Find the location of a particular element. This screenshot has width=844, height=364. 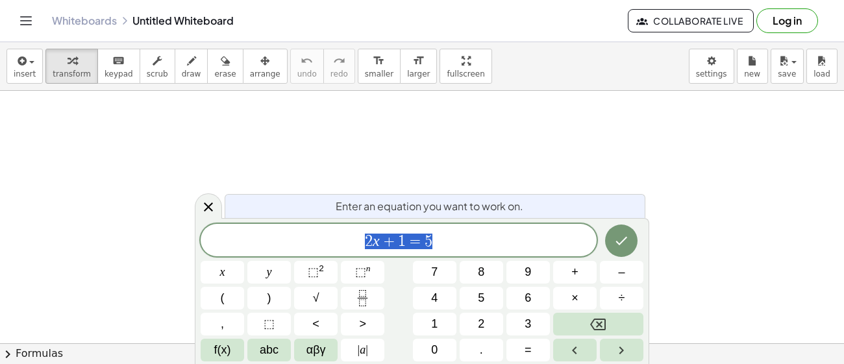

button: insert is located at coordinates (25, 66).